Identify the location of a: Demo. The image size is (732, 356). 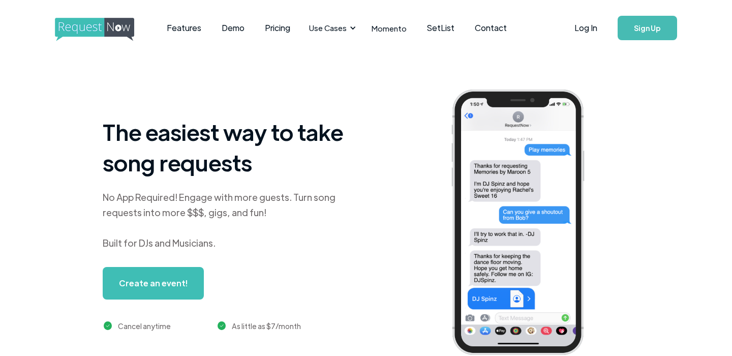
(233, 28).